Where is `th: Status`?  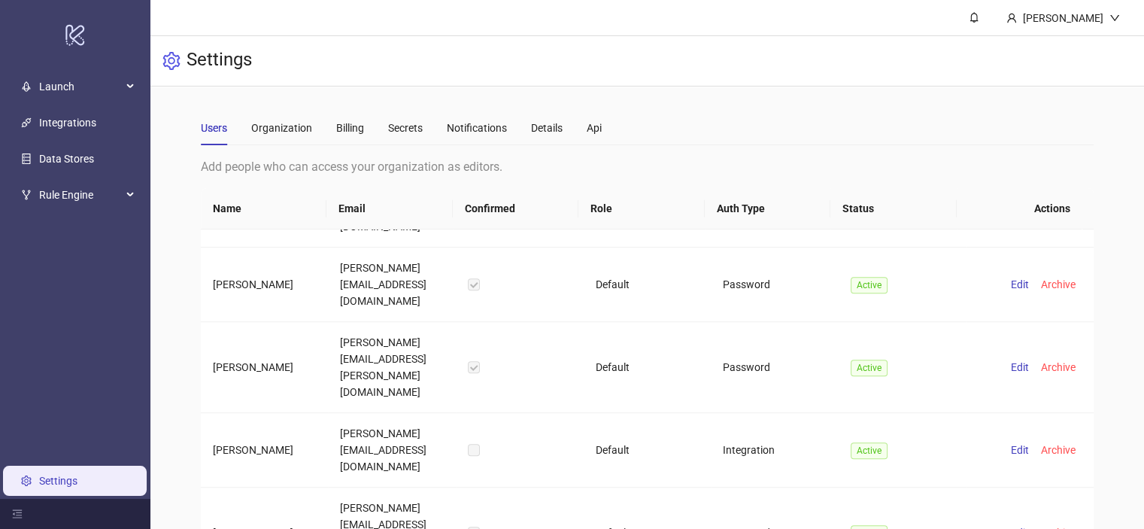 th: Status is located at coordinates (892, 208).